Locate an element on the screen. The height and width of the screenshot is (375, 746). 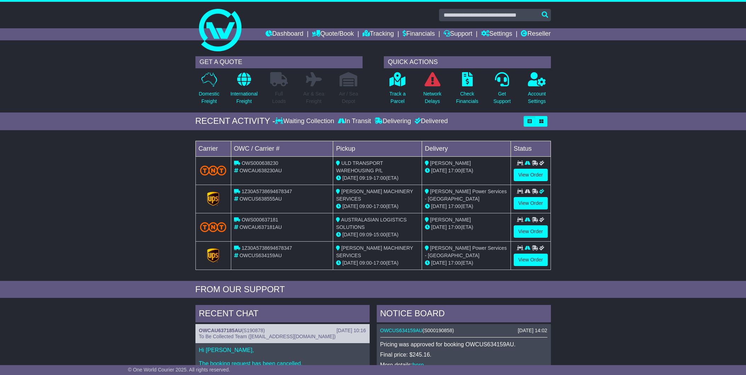
a: Dashboard is located at coordinates (284, 34).